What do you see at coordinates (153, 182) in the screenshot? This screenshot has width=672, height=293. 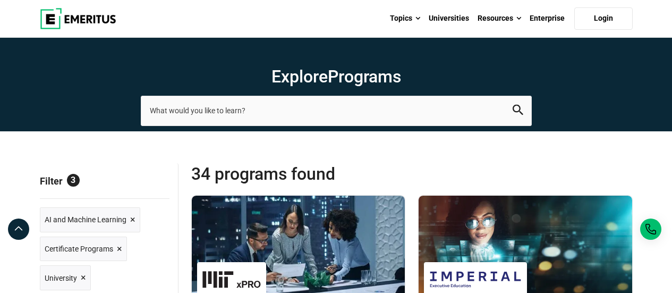 I see `span: Reset all` at bounding box center [153, 182].